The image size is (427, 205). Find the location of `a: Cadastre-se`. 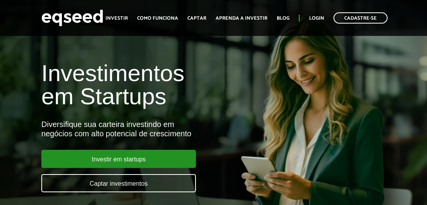

a: Cadastre-se is located at coordinates (361, 18).